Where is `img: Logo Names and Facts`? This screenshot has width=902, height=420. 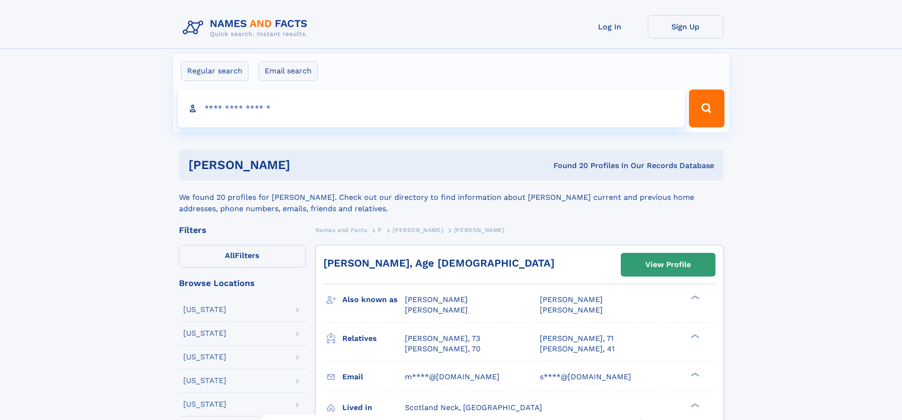
img: Logo Names and Facts is located at coordinates (247, 28).